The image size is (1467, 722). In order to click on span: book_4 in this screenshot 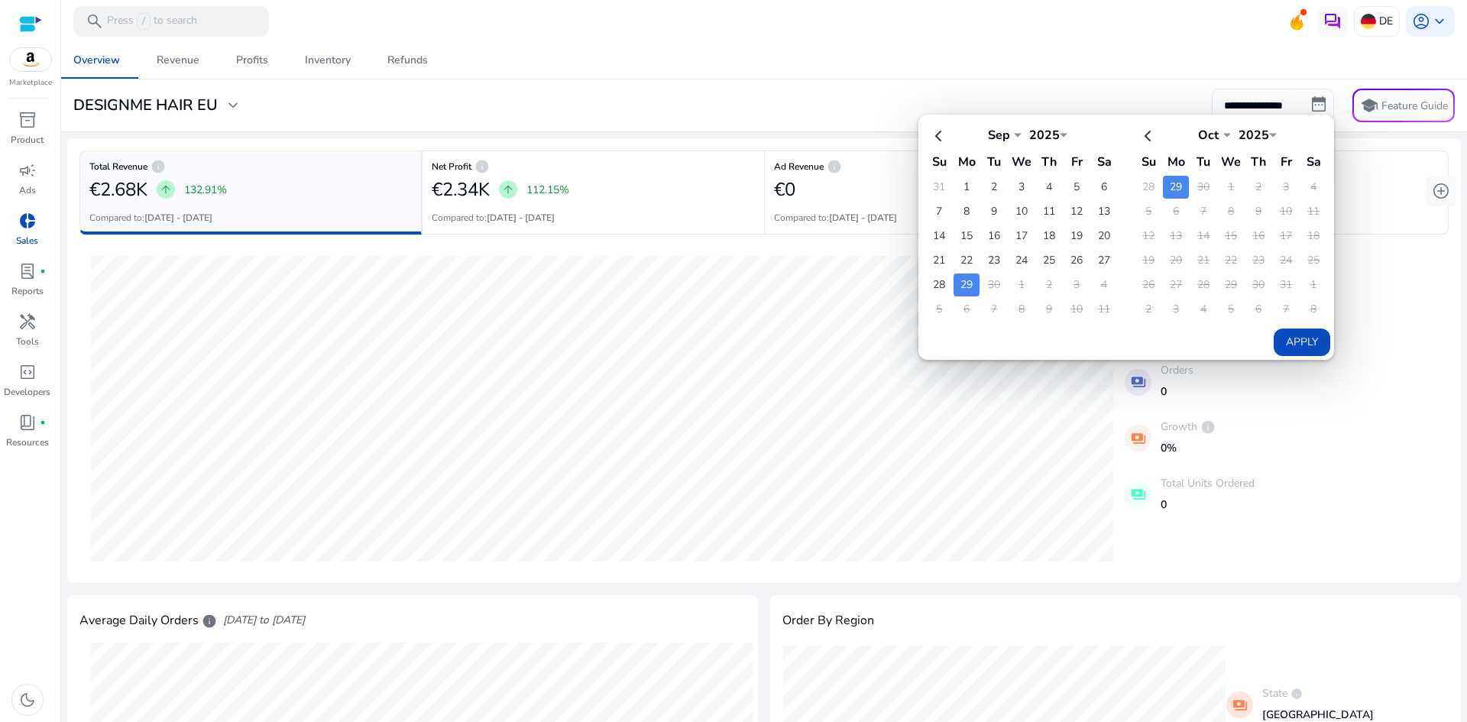, I will do `click(28, 422)`.